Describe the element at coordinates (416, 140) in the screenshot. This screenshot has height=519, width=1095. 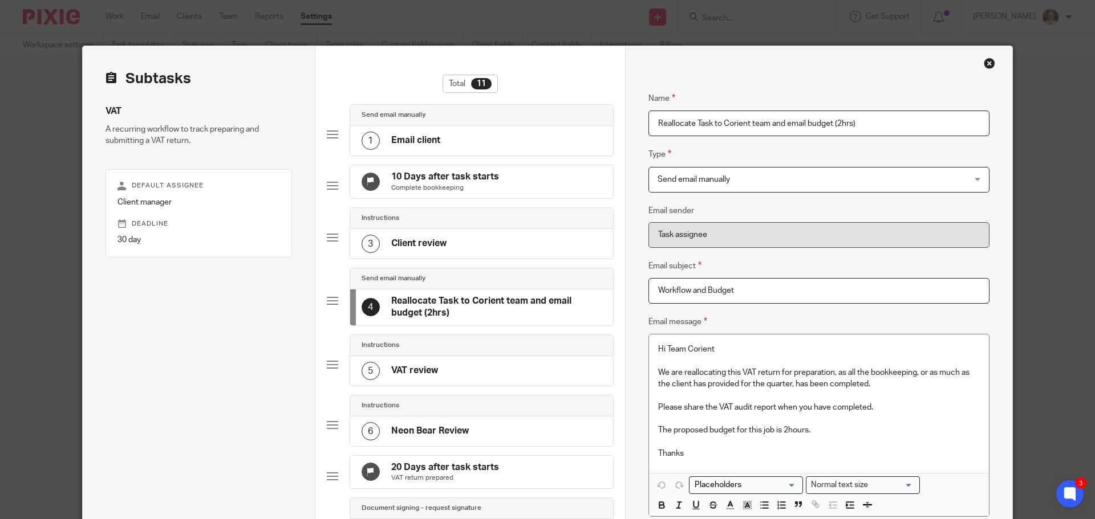
I see `h4: Email client` at that location.